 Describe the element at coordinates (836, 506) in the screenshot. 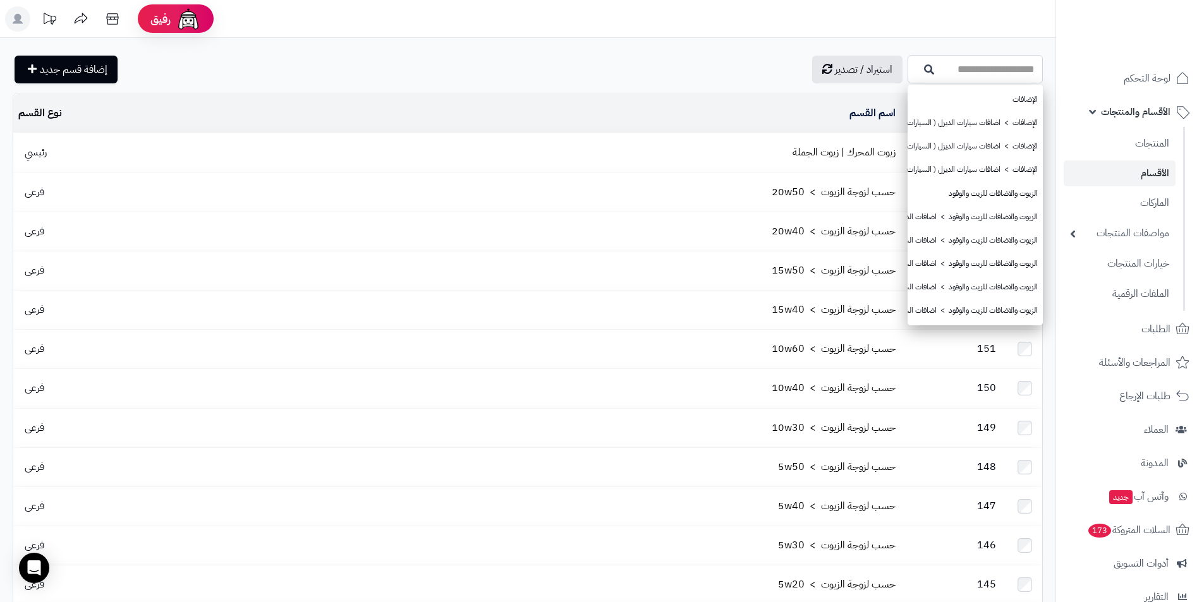

I see `a: حسب لزوجة الزيوت > 5w40` at that location.